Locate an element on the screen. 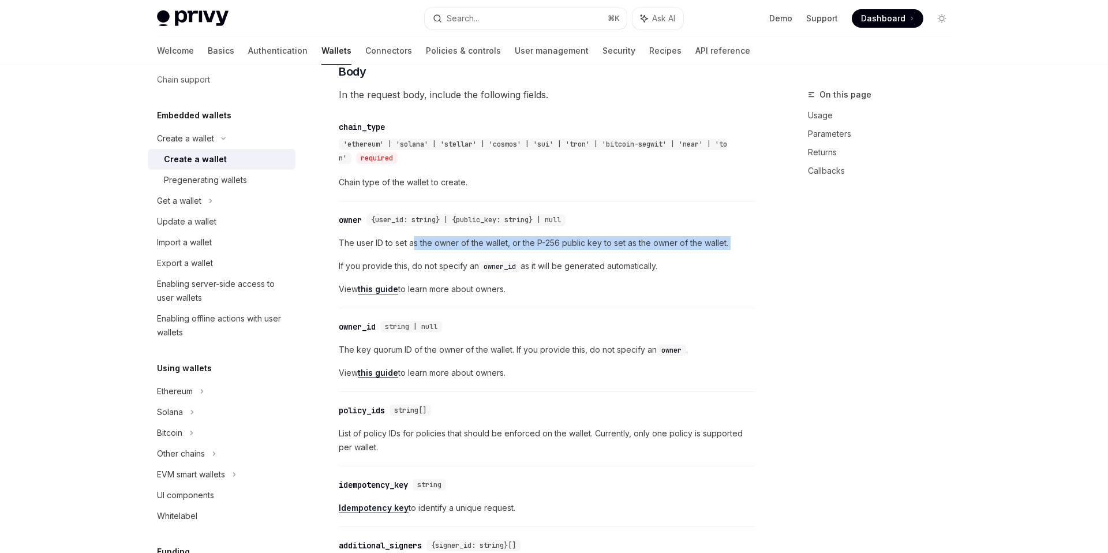 This screenshot has width=1108, height=553. div: Search... is located at coordinates (463, 18).